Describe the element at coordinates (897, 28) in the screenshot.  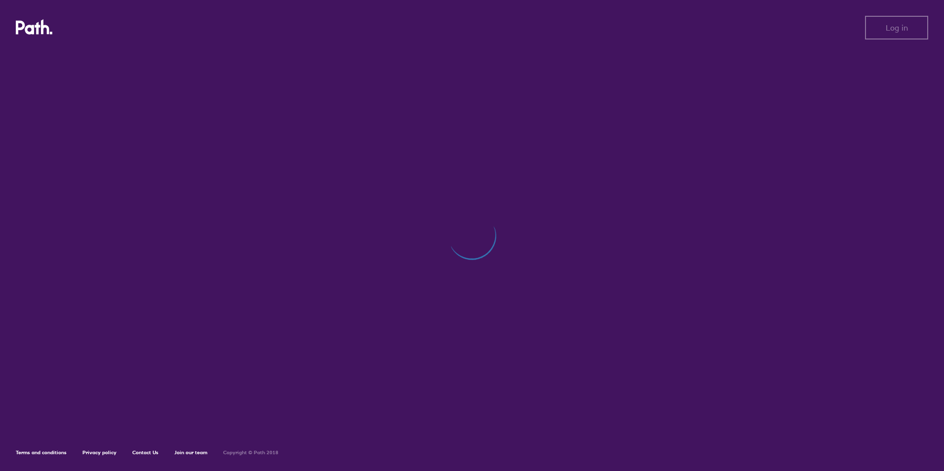
I see `span: Log in` at that location.